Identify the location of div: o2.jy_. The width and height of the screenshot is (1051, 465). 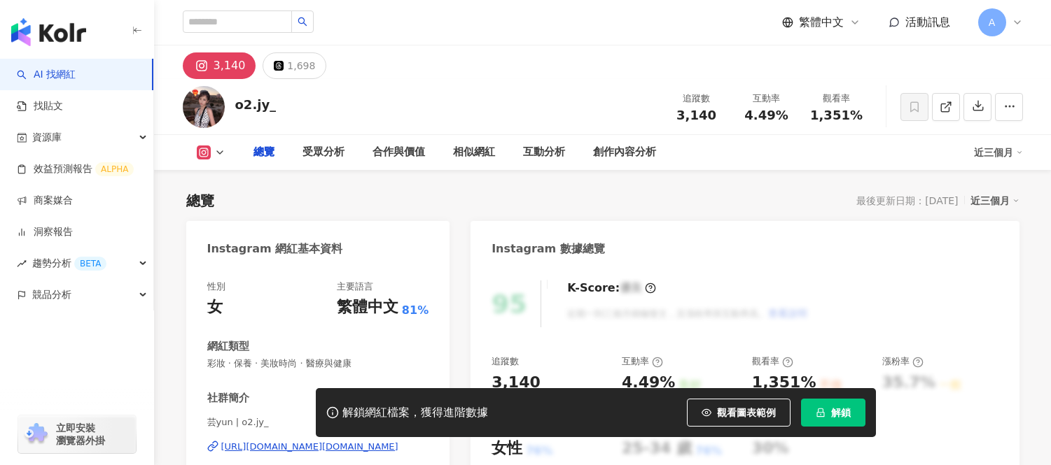
(255, 104).